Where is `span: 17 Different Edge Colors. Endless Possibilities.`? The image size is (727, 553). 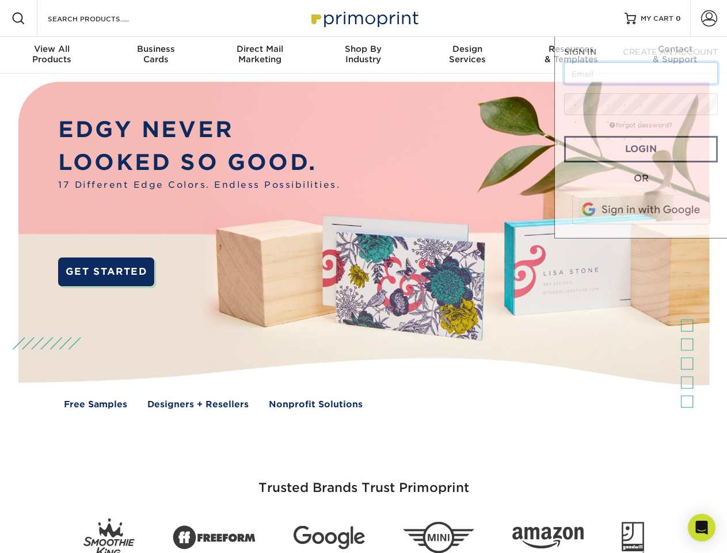 span: 17 Different Edge Colors. Endless Possibilities. is located at coordinates (199, 185).